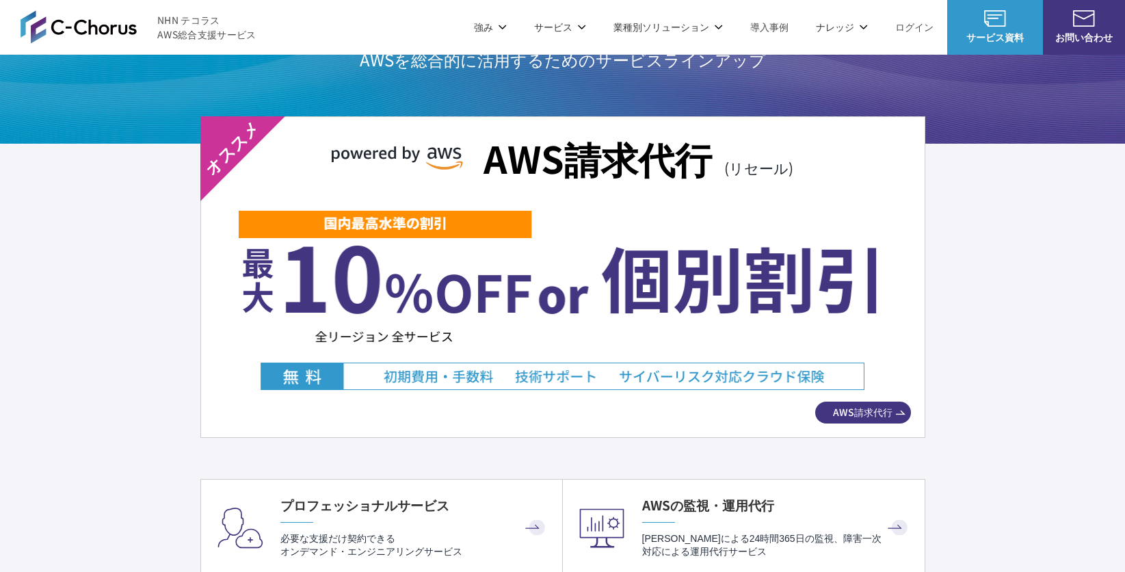  I want to click on a: powered by AWS AWS請求代行(リセール) 最大10%OFFor個別割引(EC2 15%OFF・CloudFront 65%OFFなど) 初期費用・手数料、技術サポート、サイバー対..., so click(563, 277).